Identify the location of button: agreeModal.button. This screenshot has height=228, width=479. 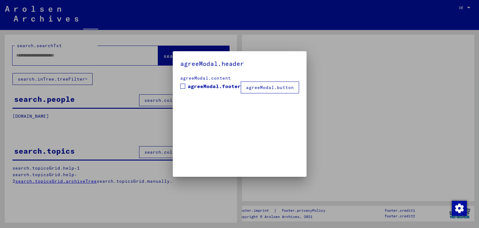
(270, 87).